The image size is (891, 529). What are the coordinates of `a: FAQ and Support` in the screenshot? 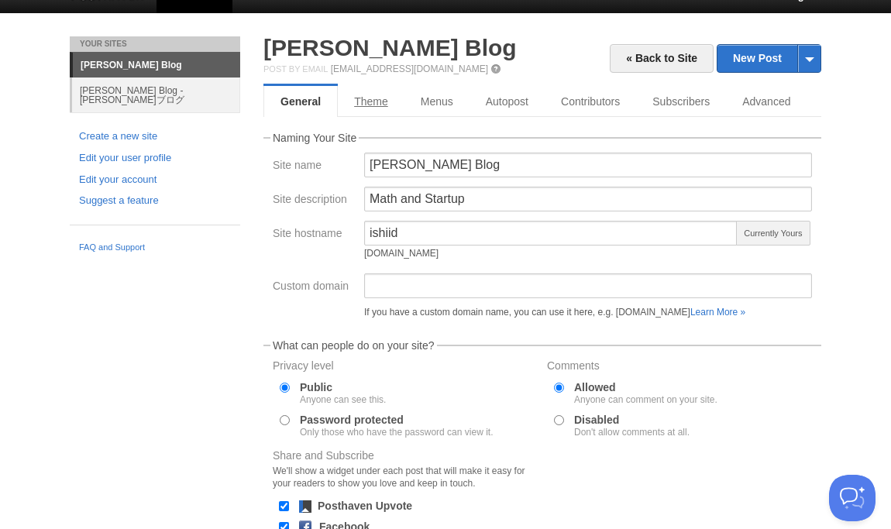 It's located at (155, 248).